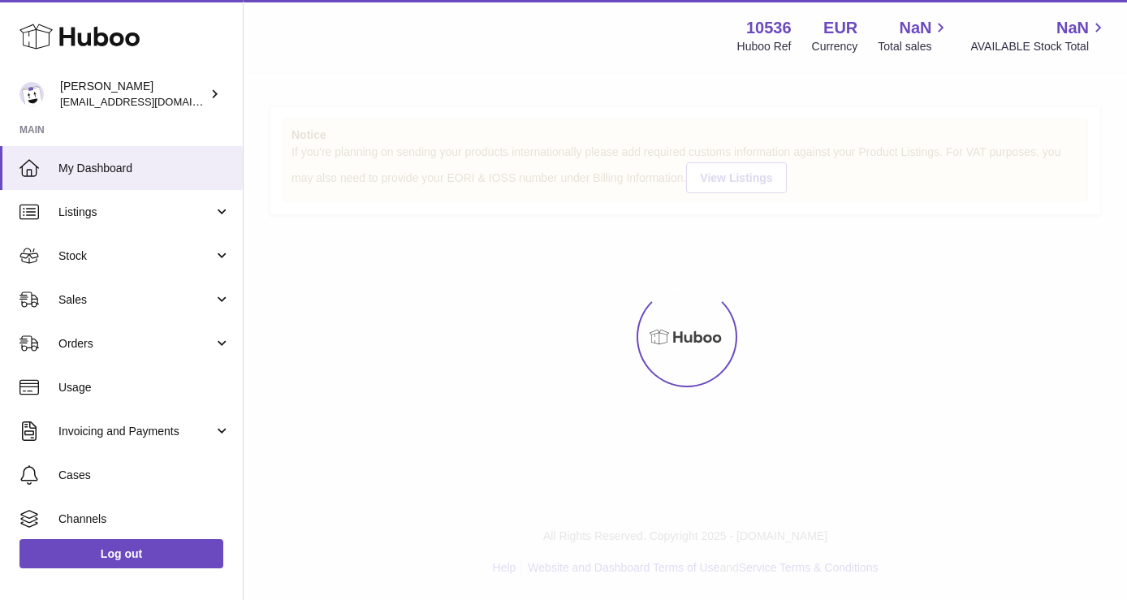 The width and height of the screenshot is (1127, 600). I want to click on div: Huboo Ref, so click(764, 46).